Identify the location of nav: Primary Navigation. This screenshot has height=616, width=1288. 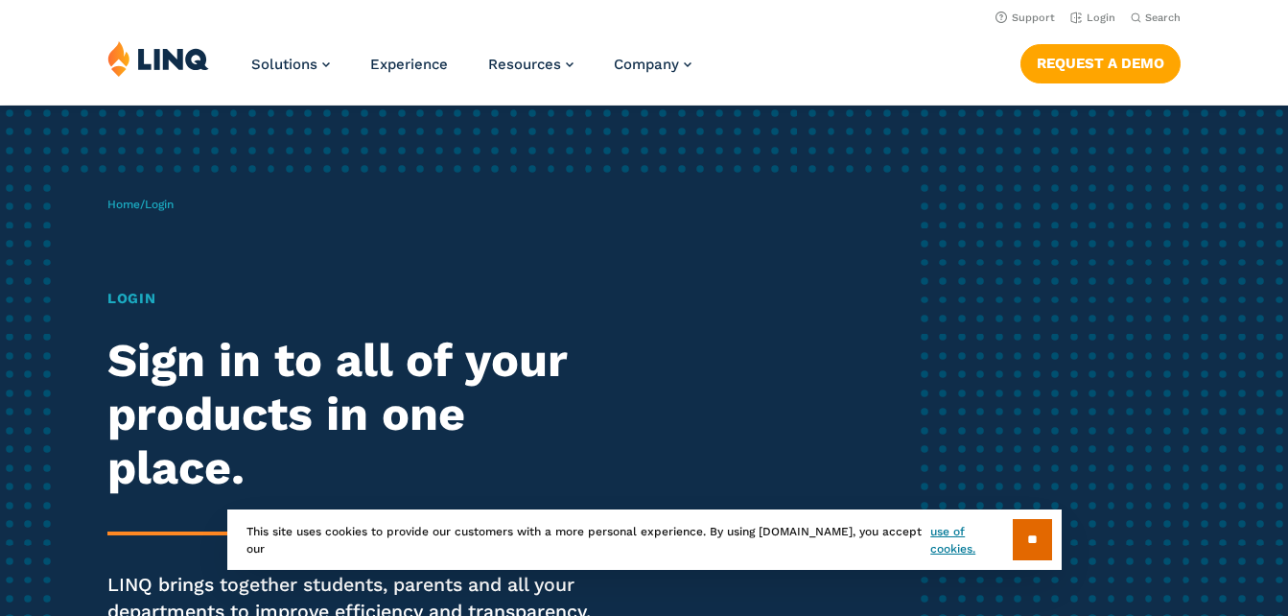
(471, 72).